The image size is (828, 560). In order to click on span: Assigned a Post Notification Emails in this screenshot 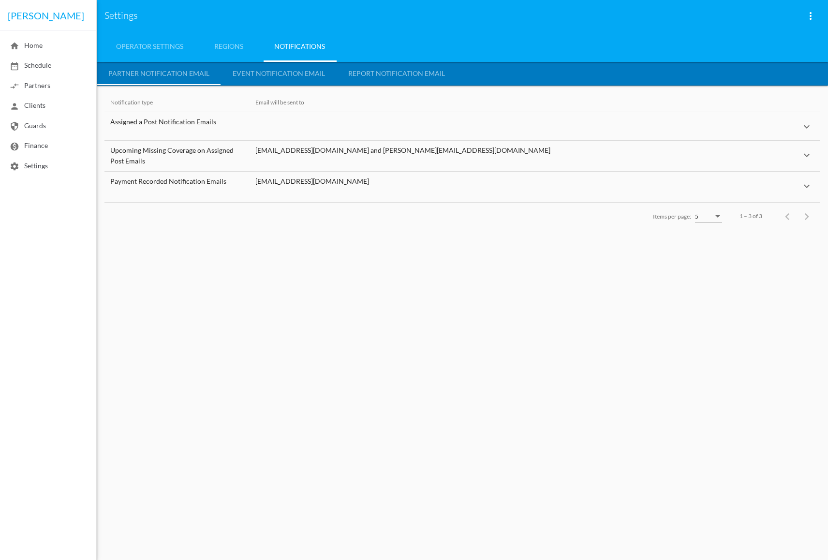, I will do `click(163, 121)`.